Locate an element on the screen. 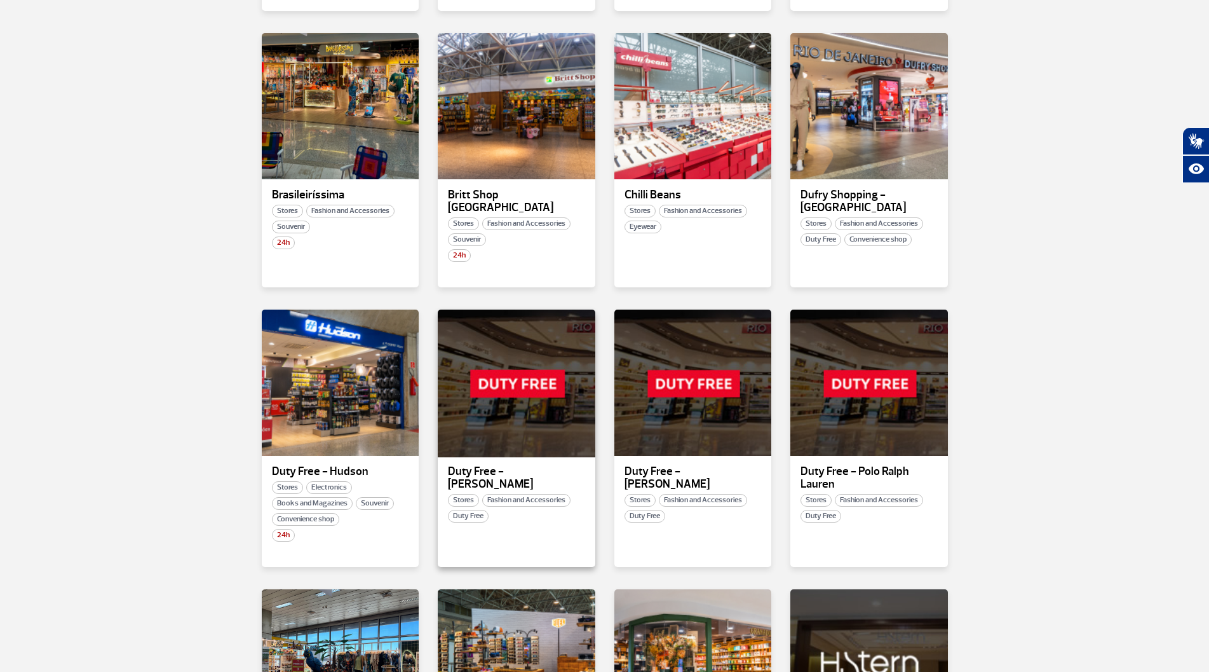  span: Electronics is located at coordinates (329, 487).